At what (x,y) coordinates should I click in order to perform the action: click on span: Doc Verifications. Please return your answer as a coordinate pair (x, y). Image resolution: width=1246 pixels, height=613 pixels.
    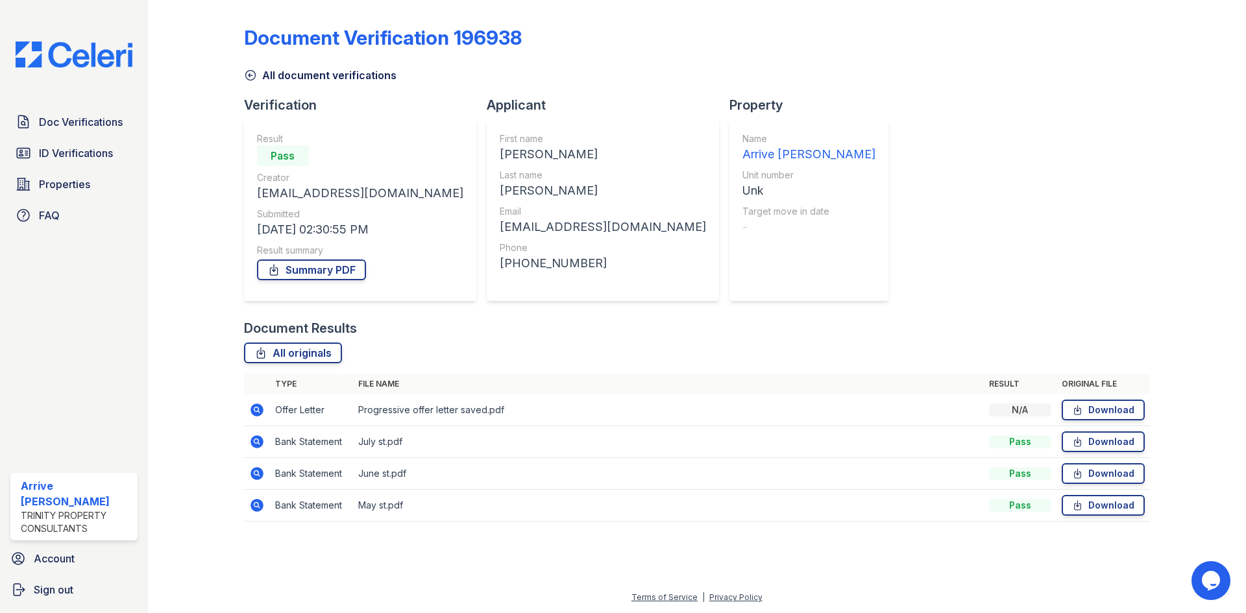
    Looking at the image, I should click on (80, 122).